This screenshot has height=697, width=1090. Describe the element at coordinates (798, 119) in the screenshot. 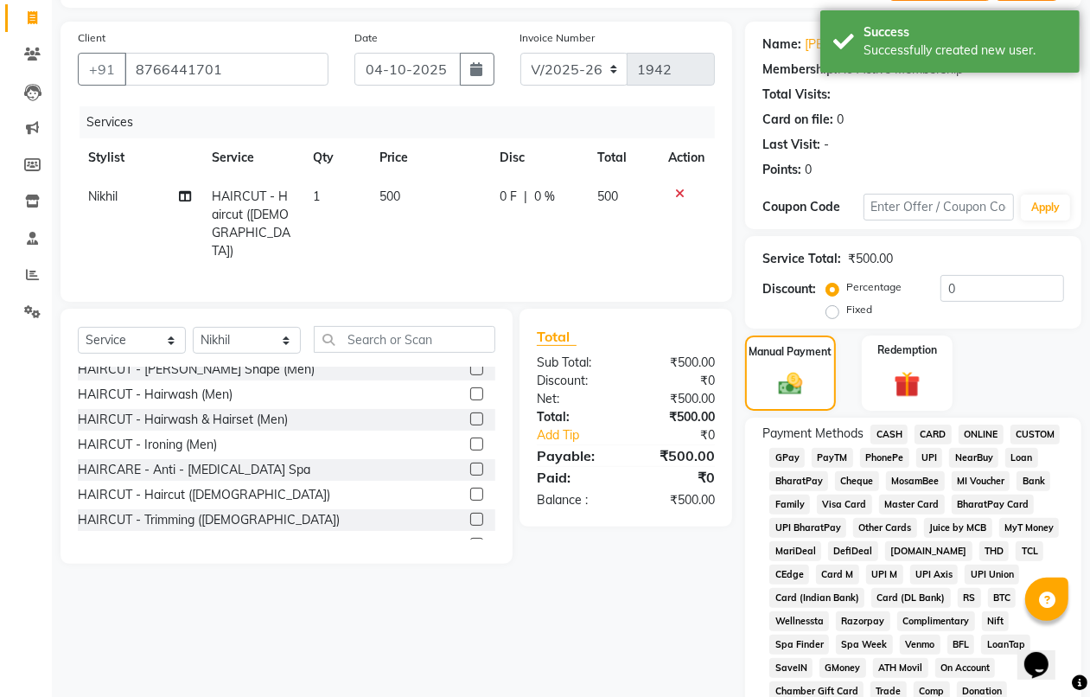

I see `div: Card on file:` at that location.